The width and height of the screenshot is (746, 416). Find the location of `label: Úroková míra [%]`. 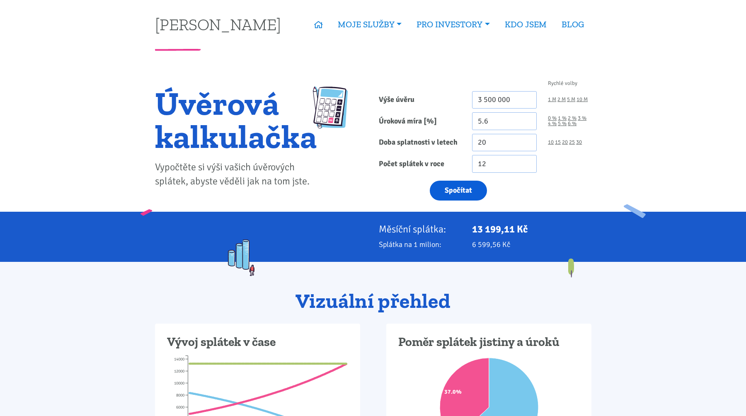

label: Úroková míra [%] is located at coordinates (419, 121).